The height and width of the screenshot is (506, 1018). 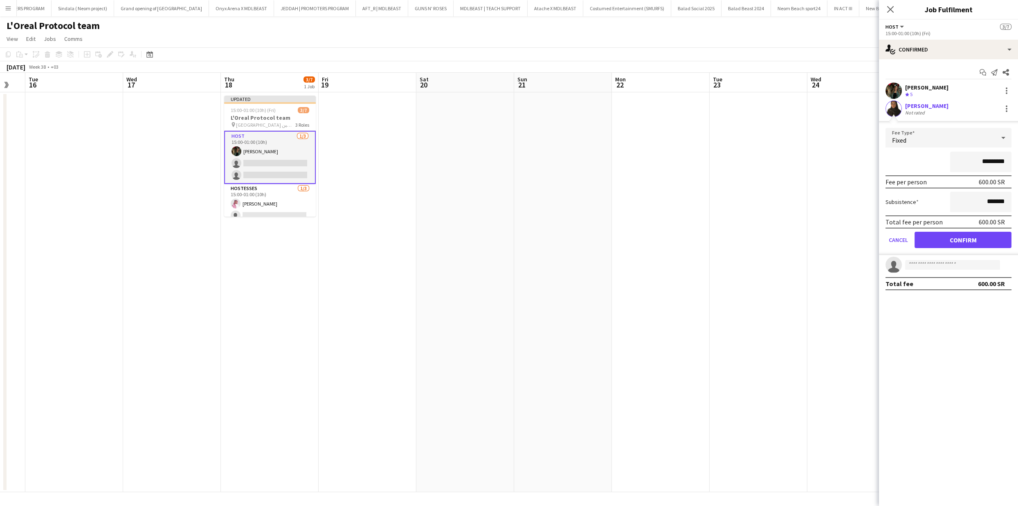 What do you see at coordinates (229, 85) in the screenshot?
I see `span: 18` at bounding box center [229, 85].